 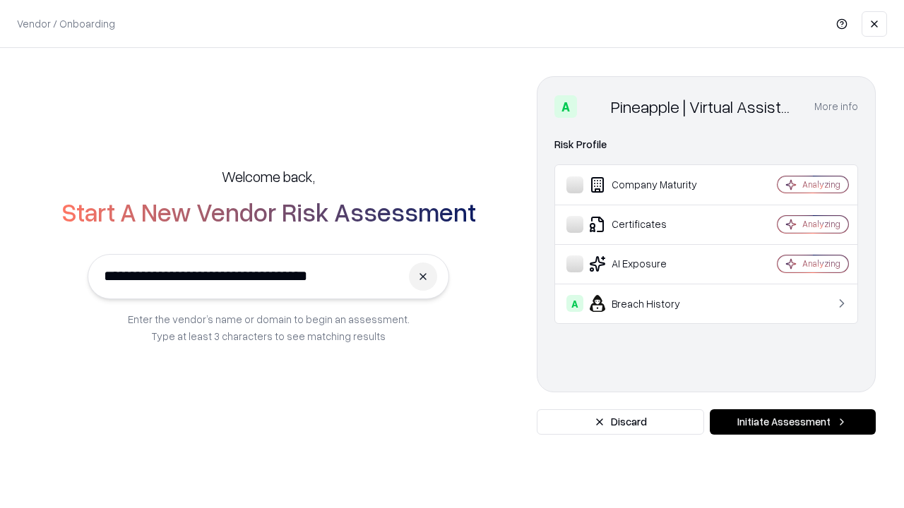 I want to click on div: Pineapple | Virtual Assistant Agency, so click(x=704, y=107).